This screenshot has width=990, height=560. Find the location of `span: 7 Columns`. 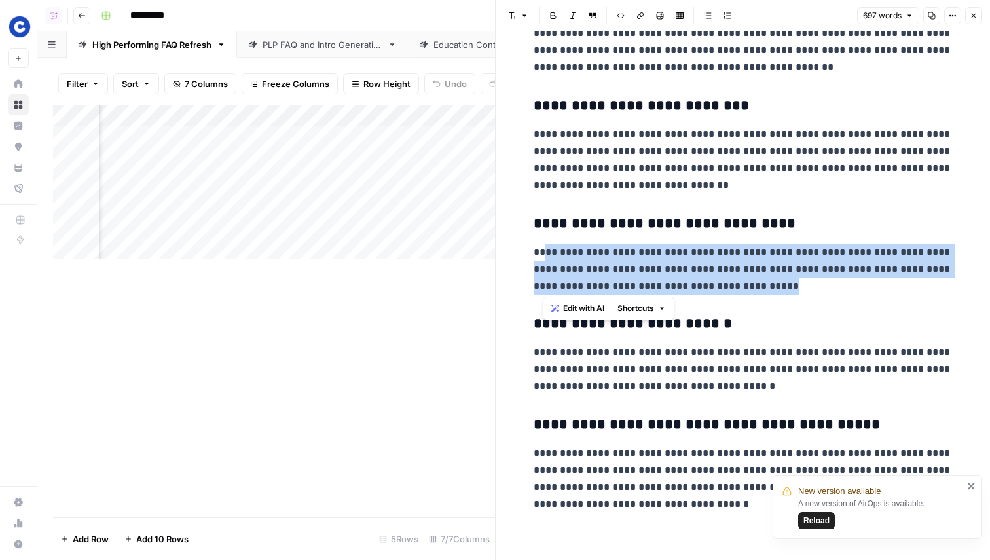

span: 7 Columns is located at coordinates (206, 84).